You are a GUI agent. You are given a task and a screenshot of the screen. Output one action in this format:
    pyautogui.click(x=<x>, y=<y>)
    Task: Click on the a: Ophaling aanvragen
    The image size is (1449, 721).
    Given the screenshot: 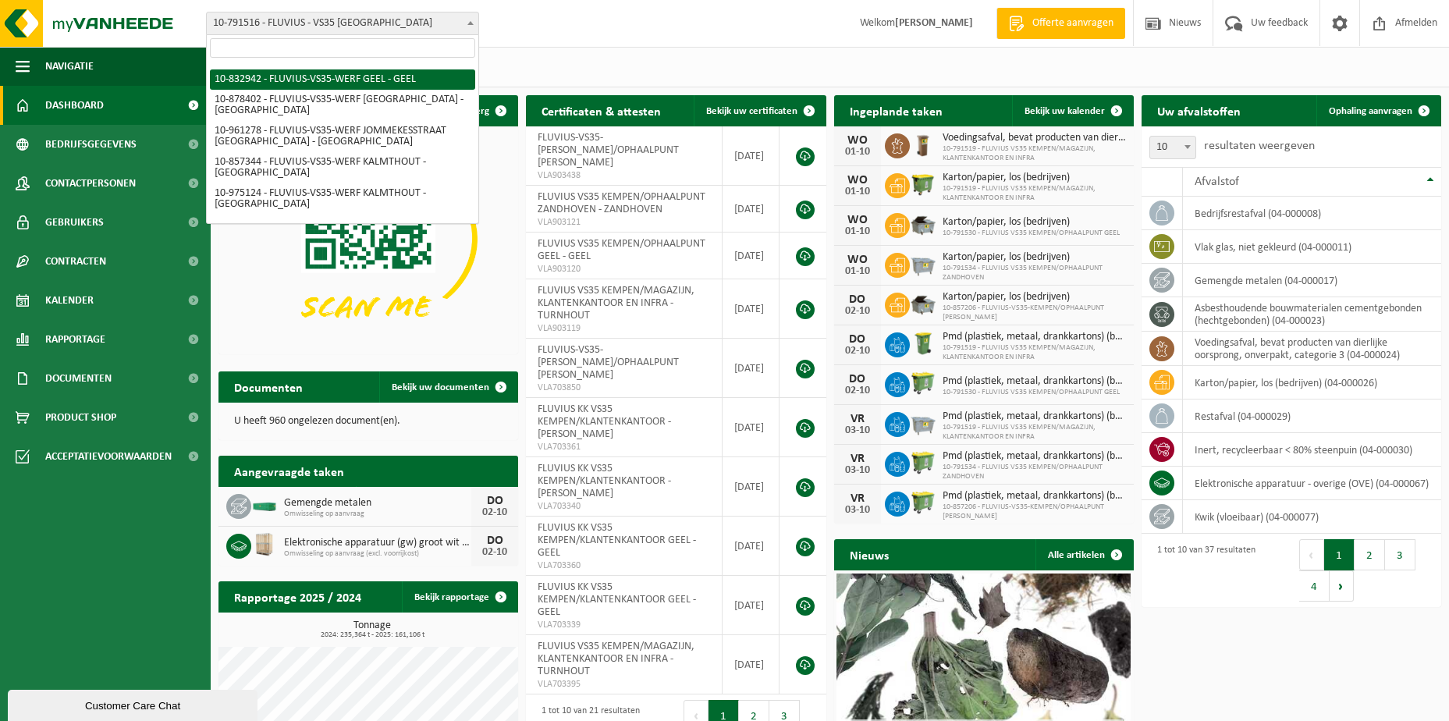 What is the action you would take?
    pyautogui.click(x=1378, y=111)
    